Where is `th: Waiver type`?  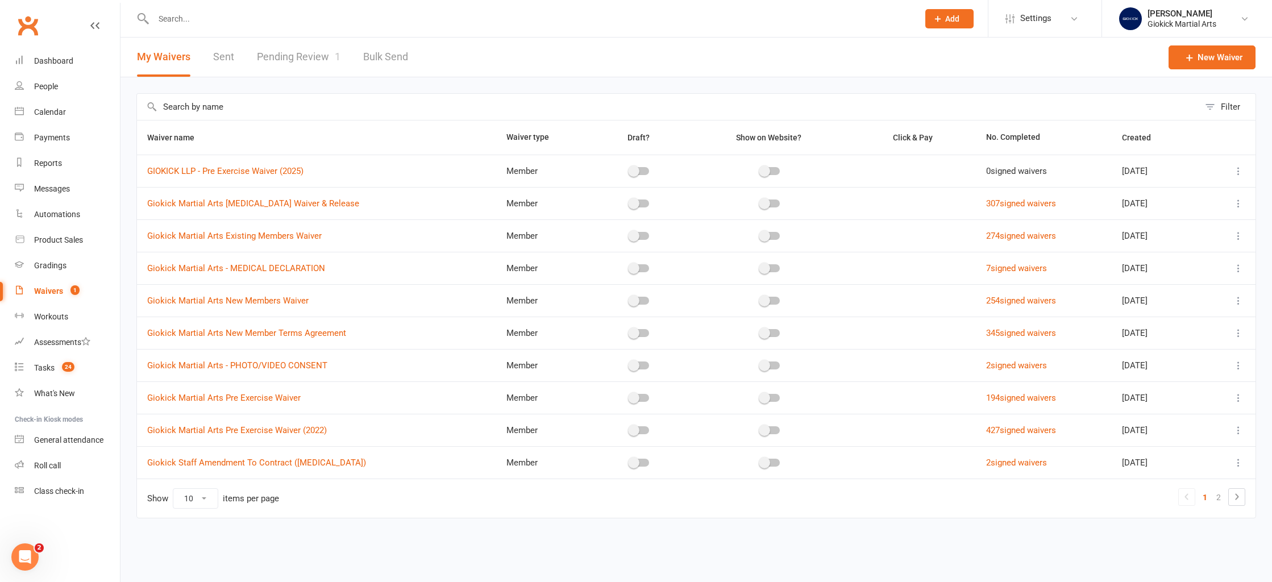 th: Waiver type is located at coordinates (544, 138).